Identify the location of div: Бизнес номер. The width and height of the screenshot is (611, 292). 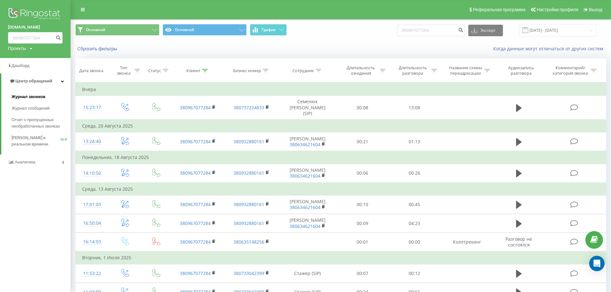
(247, 71).